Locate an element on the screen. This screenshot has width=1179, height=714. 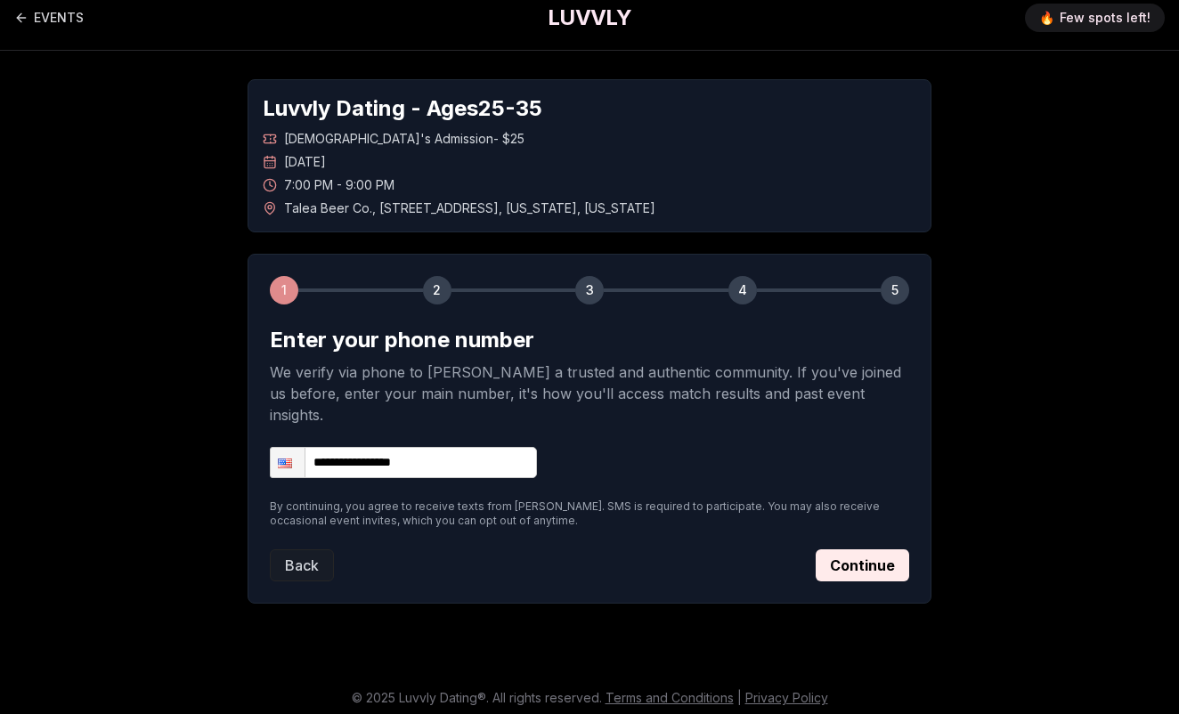
span: Few spots left! is located at coordinates (1105, 18).